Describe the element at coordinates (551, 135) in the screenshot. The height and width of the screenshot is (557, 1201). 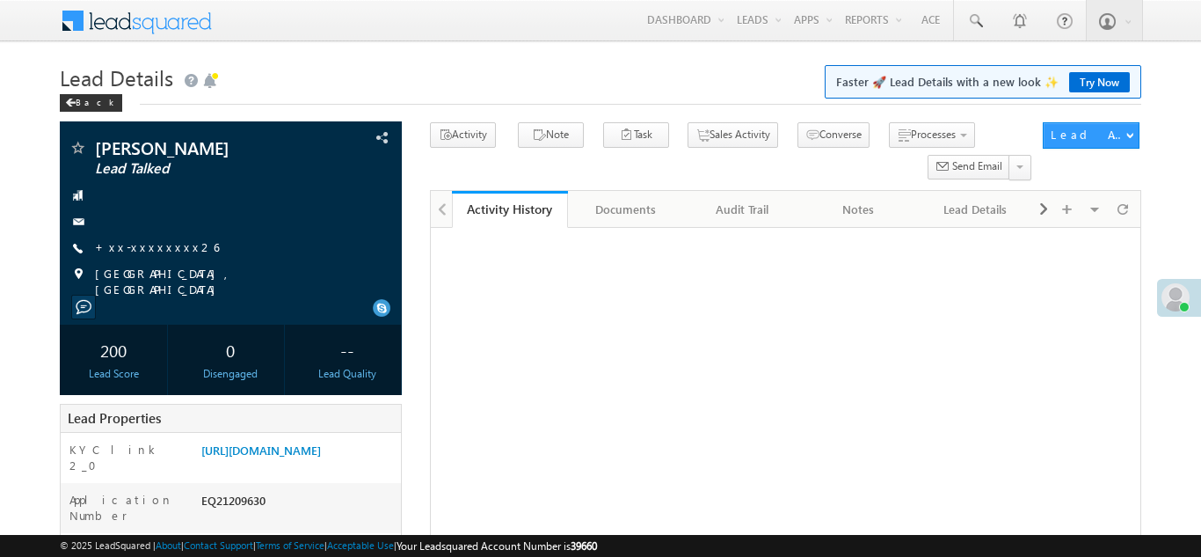
I see `button: Note` at that location.